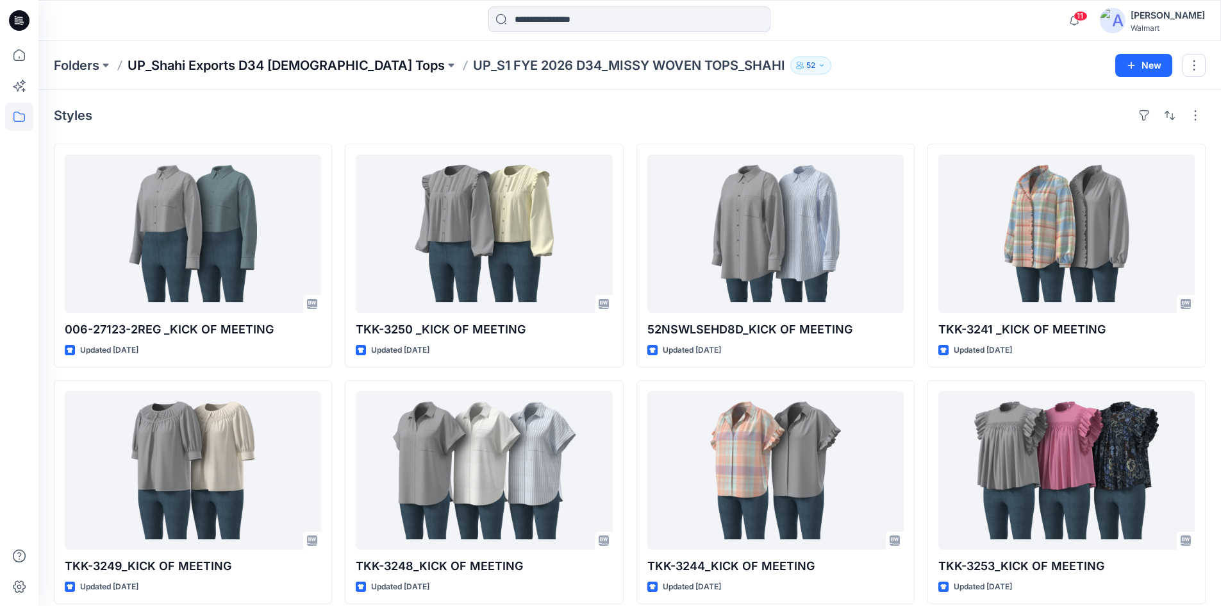 This screenshot has width=1221, height=606. I want to click on a: TKK-3244_KICK OF MEETING, so click(776, 470).